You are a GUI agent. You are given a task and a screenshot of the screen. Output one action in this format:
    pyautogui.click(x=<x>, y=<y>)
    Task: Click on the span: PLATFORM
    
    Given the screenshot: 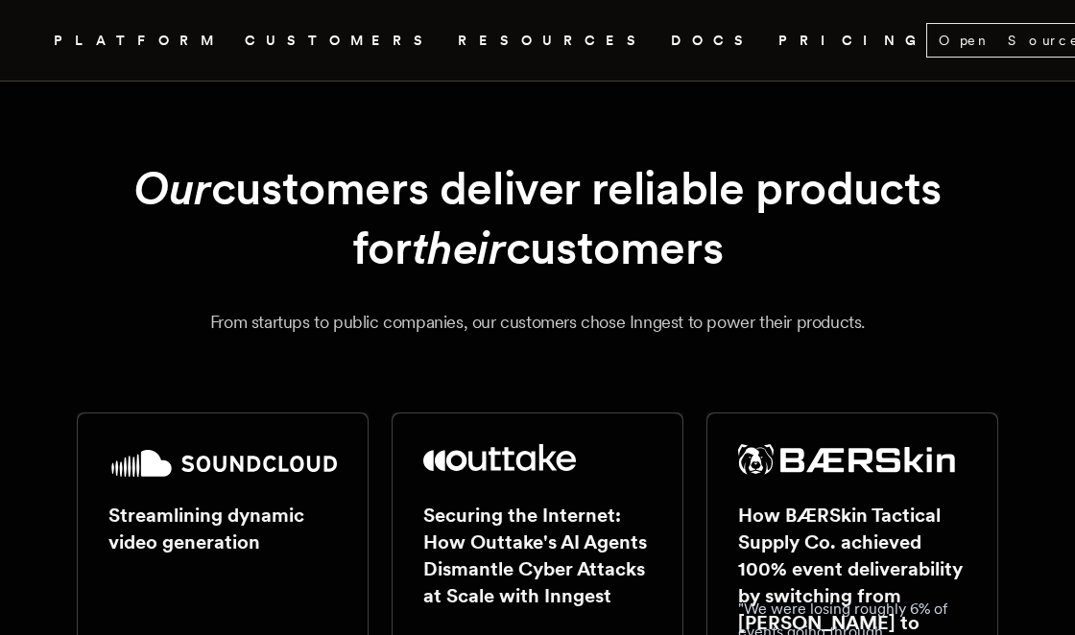 What is the action you would take?
    pyautogui.click(x=137, y=40)
    